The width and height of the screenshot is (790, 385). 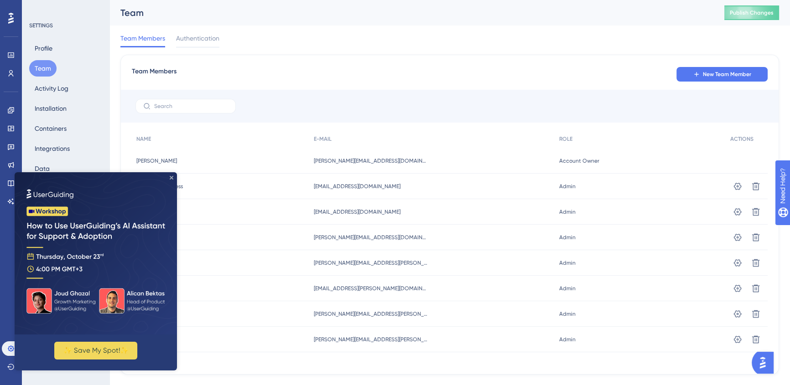 What do you see at coordinates (52, 149) in the screenshot?
I see `button: Integrations` at bounding box center [52, 149].